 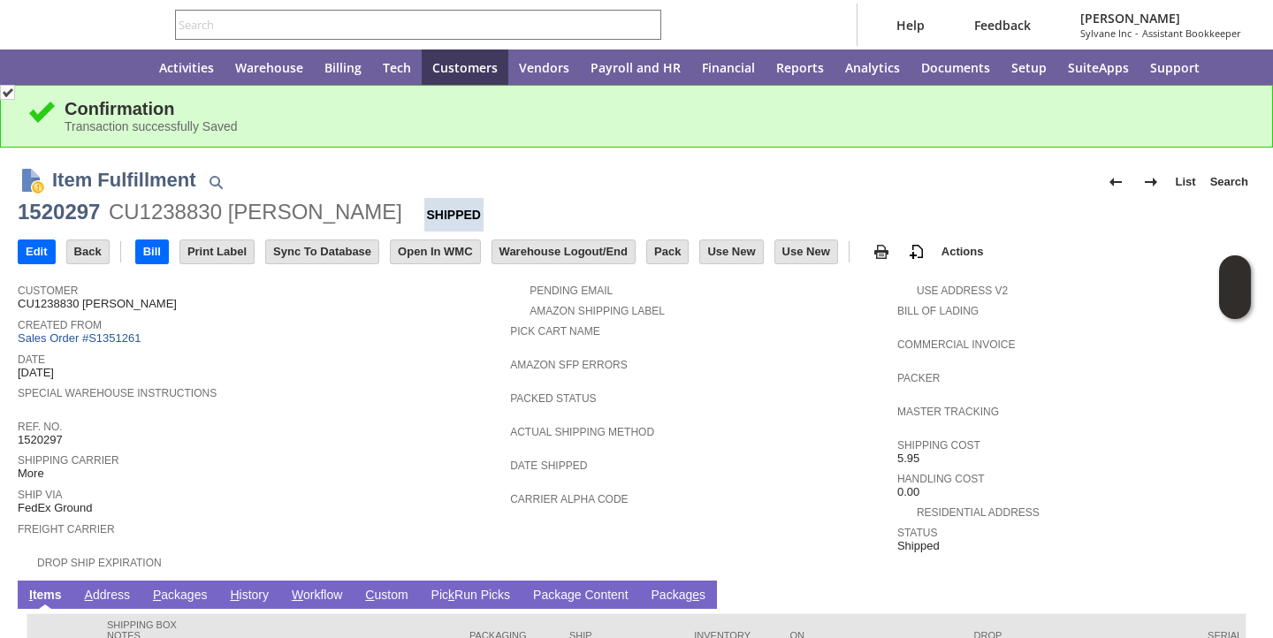 I want to click on a: Workflow, so click(x=316, y=596).